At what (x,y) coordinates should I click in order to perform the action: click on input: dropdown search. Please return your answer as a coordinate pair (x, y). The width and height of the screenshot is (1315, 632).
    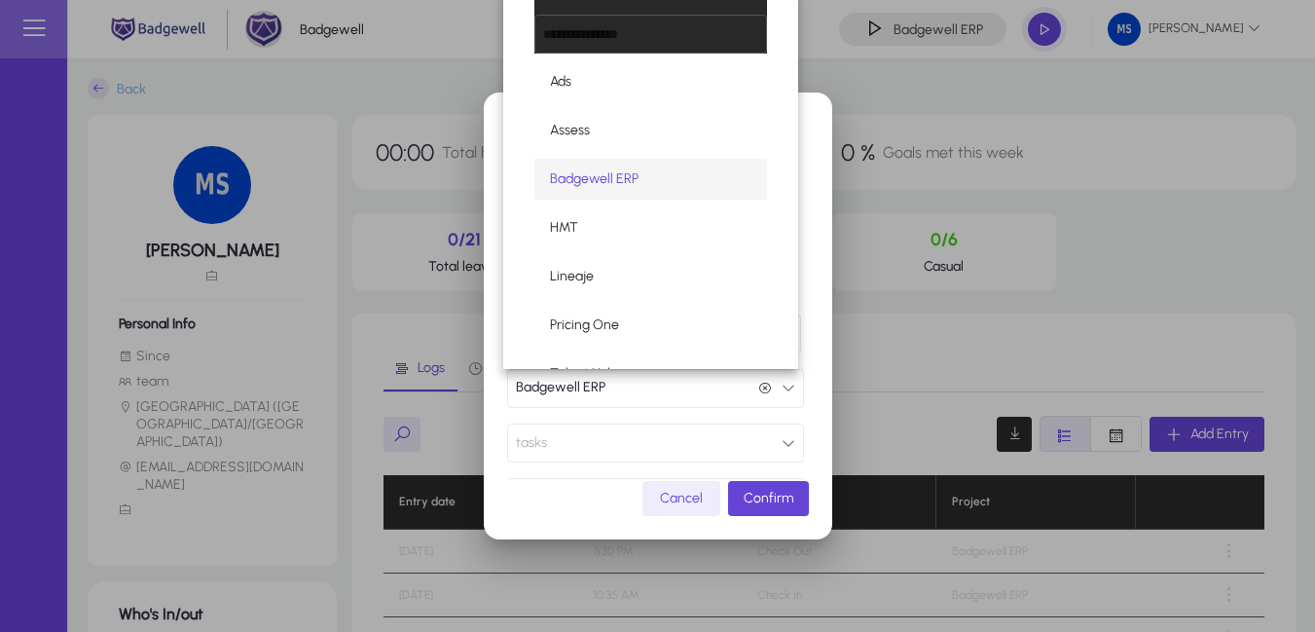
    Looking at the image, I should click on (650, 34).